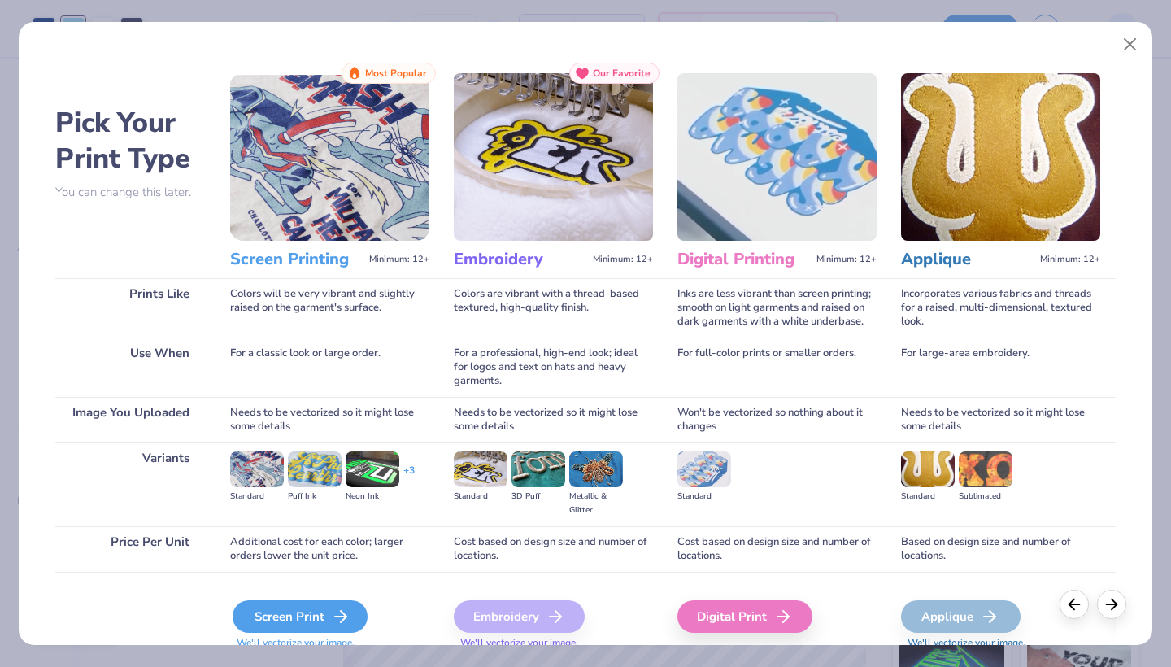 The image size is (1171, 667). Describe the element at coordinates (1000, 157) in the screenshot. I see `img: Applique` at that location.